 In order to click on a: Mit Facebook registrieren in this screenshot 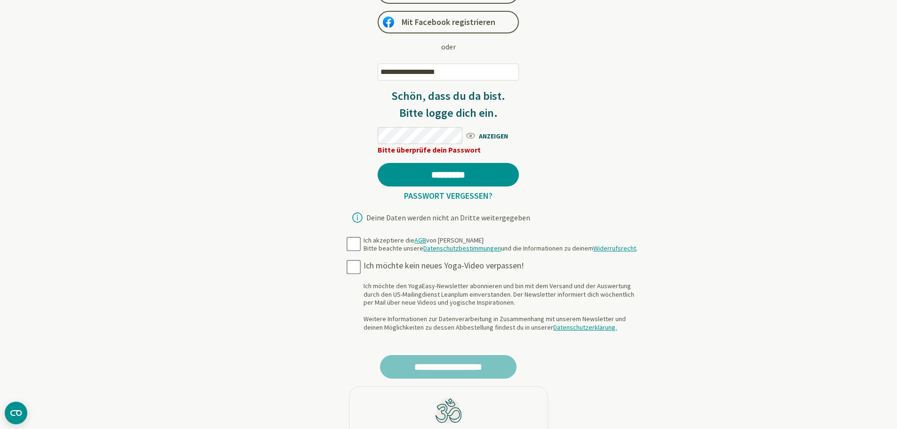, I will do `click(448, 22)`.